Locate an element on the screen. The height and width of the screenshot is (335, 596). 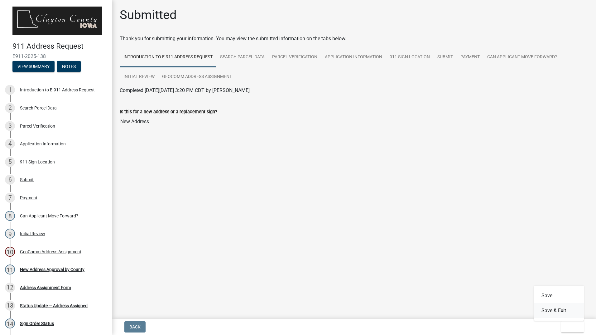
div: Exit is located at coordinates (559, 303).